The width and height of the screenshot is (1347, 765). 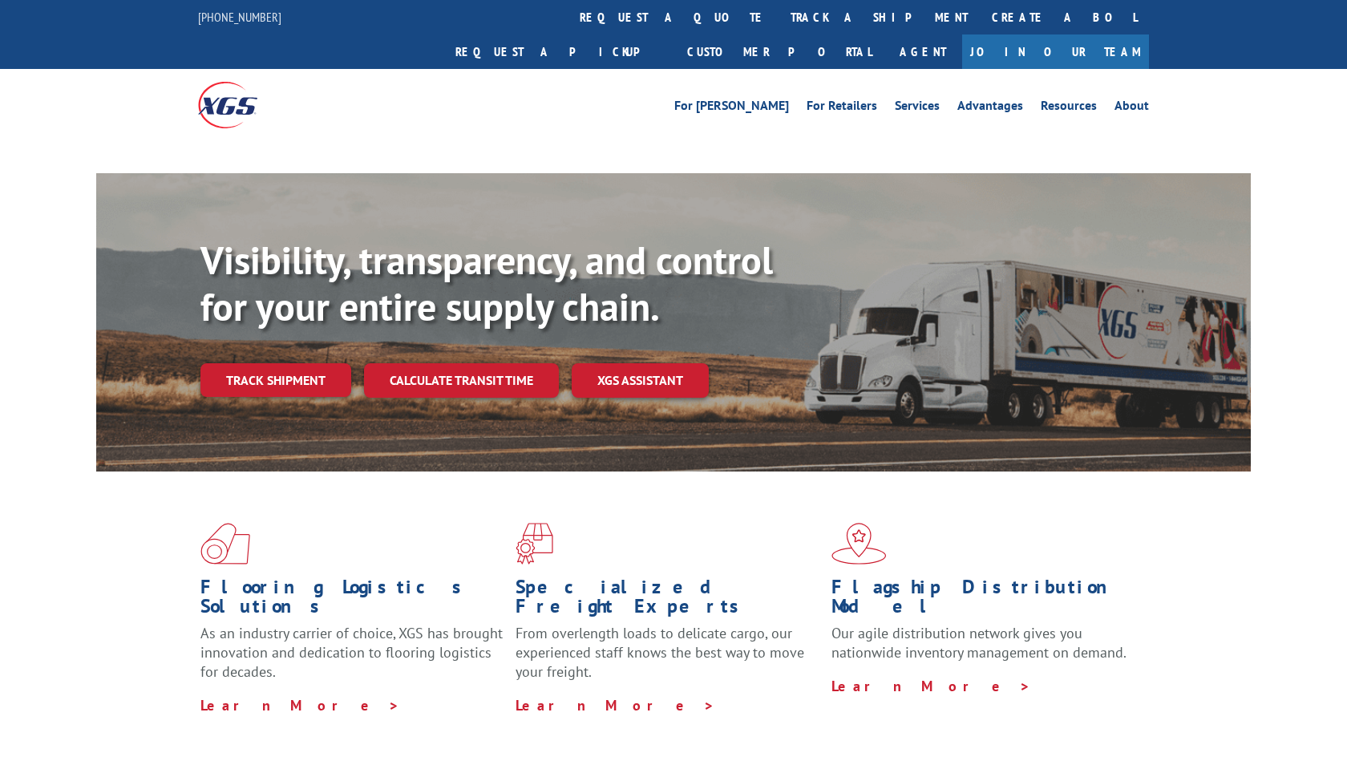 I want to click on h1: Specialized Freight Experts, so click(x=667, y=600).